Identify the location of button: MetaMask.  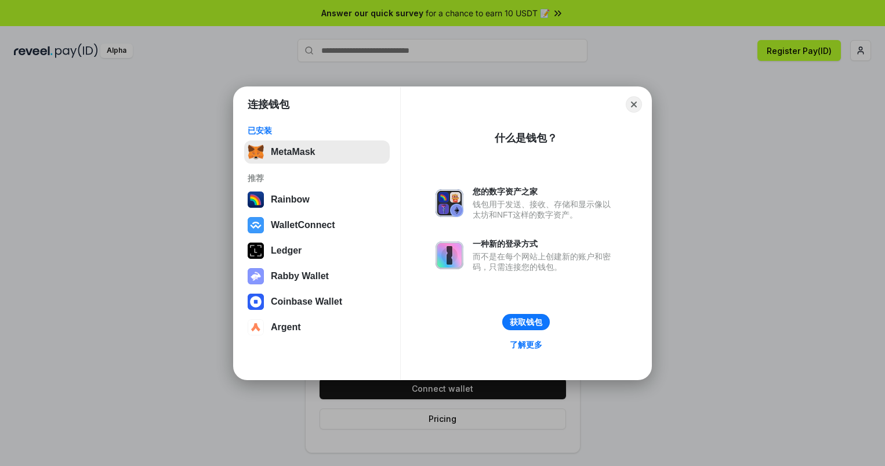
(317, 152).